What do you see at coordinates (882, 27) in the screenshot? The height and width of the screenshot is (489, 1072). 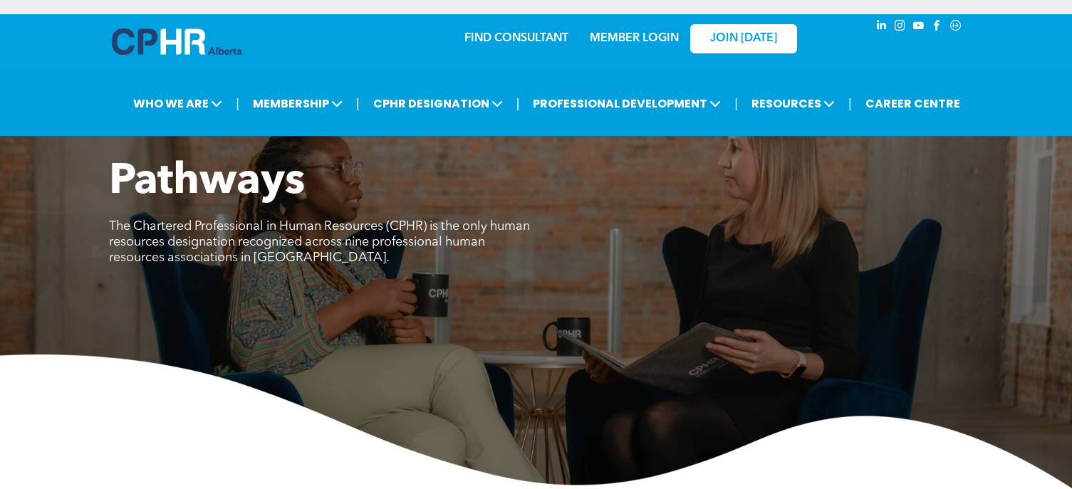 I see `a: linkedin` at bounding box center [882, 27].